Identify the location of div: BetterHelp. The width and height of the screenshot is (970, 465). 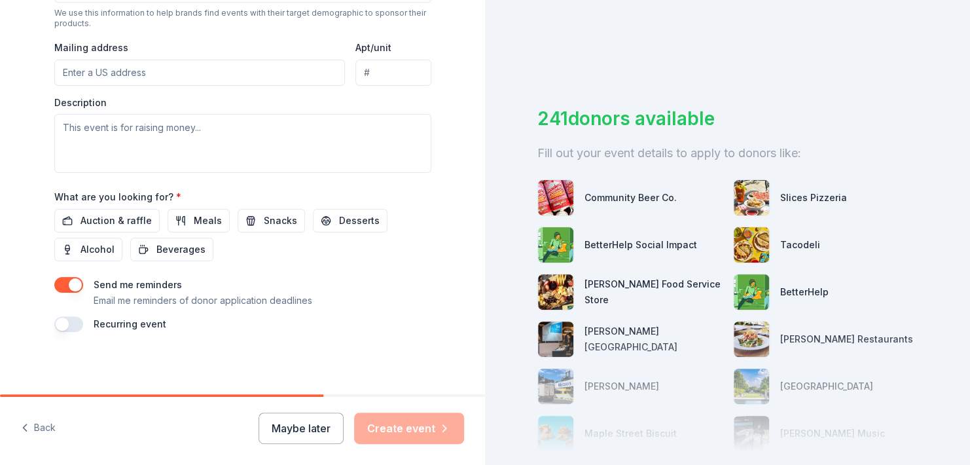
(804, 292).